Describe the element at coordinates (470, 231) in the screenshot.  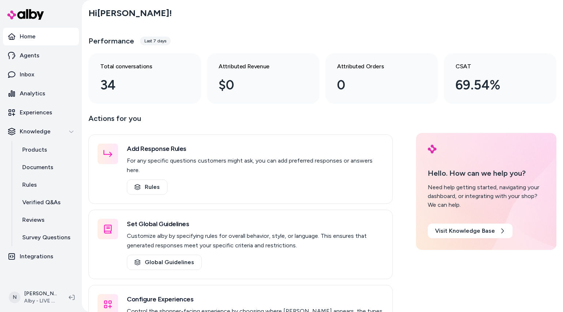
I see `a: Visit Knowledge Base` at that location.